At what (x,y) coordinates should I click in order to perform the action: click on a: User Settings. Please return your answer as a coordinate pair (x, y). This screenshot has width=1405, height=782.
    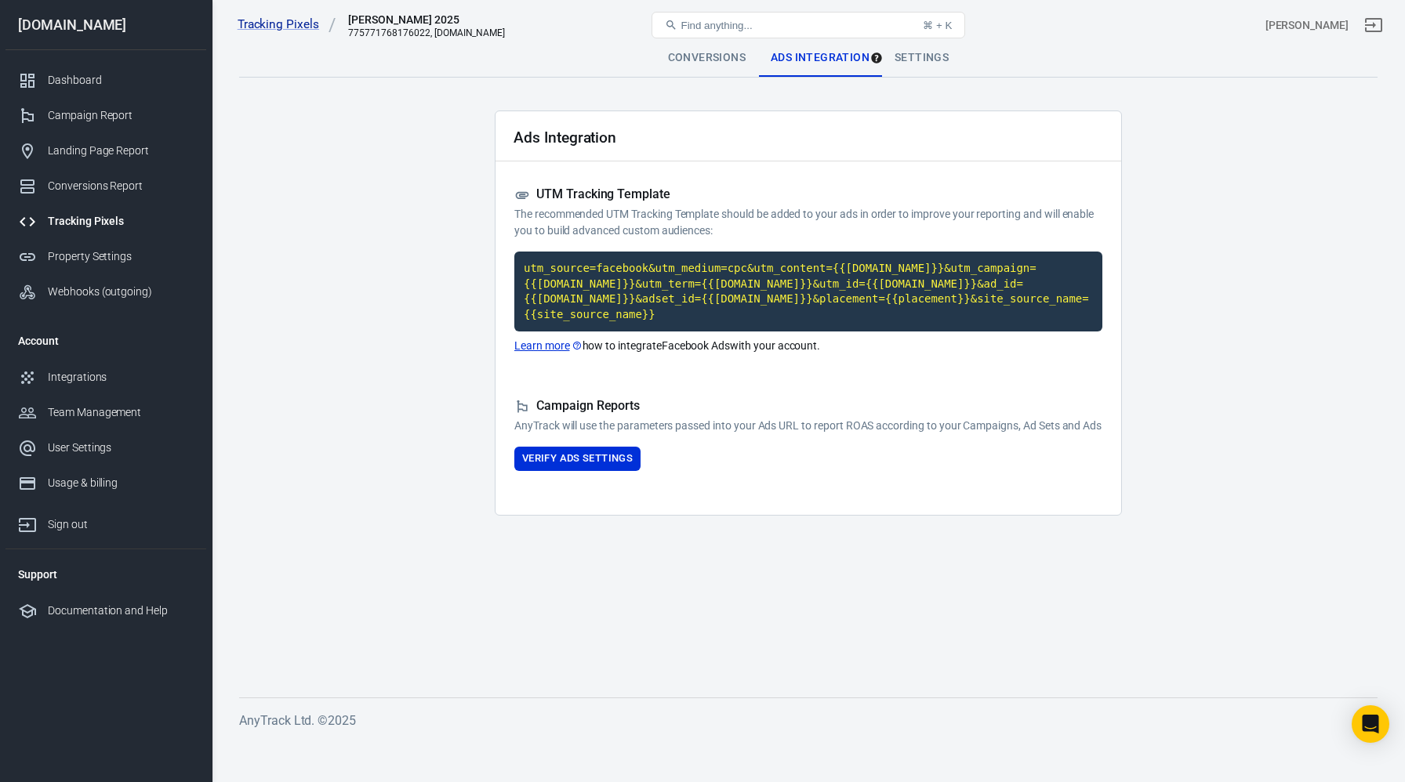
    Looking at the image, I should click on (106, 448).